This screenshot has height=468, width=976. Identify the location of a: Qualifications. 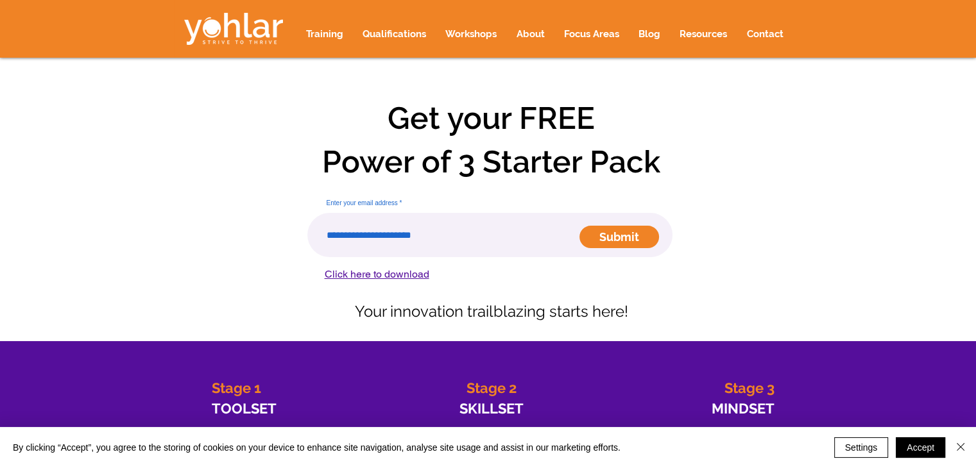
(394, 34).